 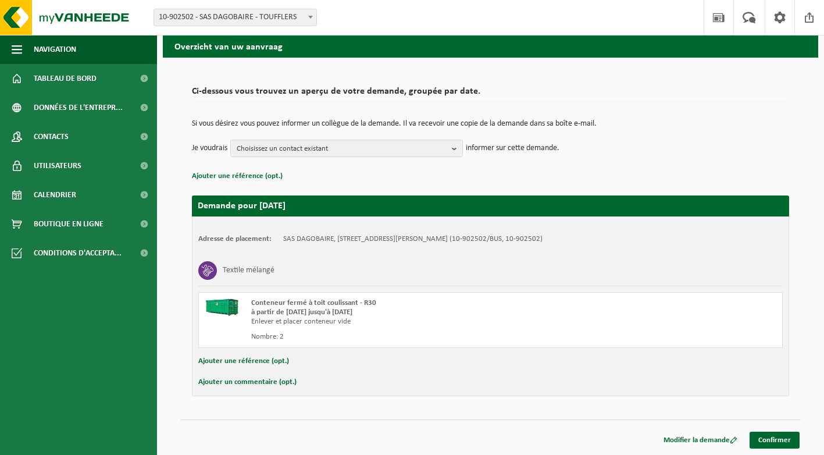 I want to click on h3: Textile mélangé, so click(x=248, y=270).